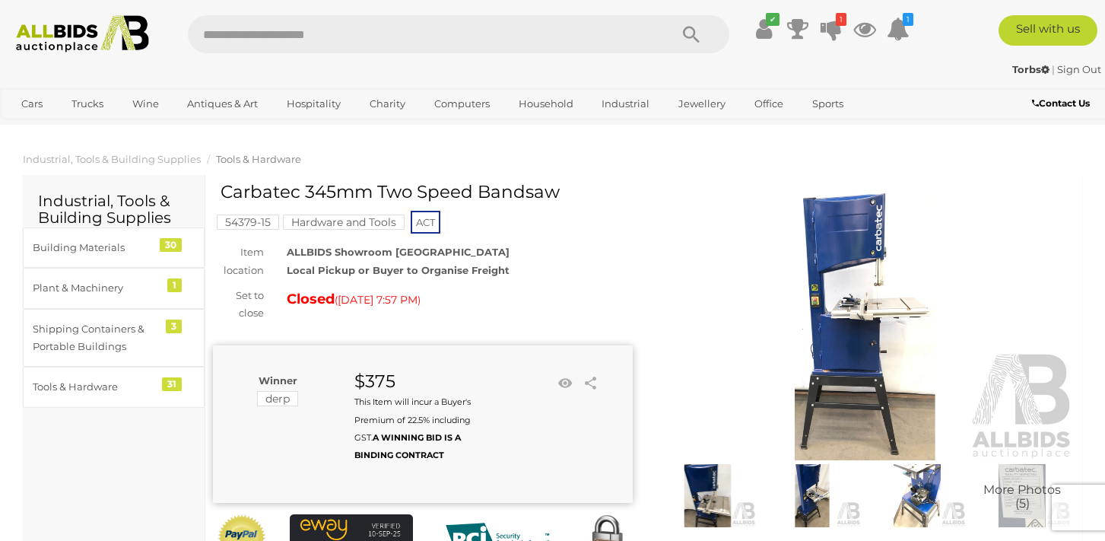 This screenshot has width=1105, height=541. Describe the element at coordinates (1048, 30) in the screenshot. I see `a: Sell with us` at that location.